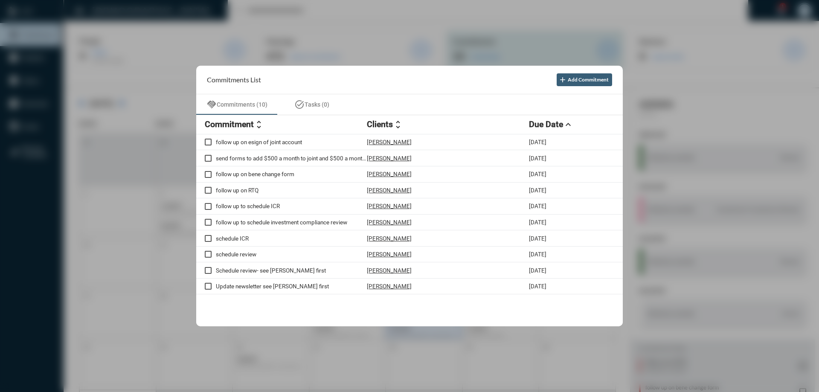  Describe the element at coordinates (584, 80) in the screenshot. I see `button: Add Commitment` at that location.